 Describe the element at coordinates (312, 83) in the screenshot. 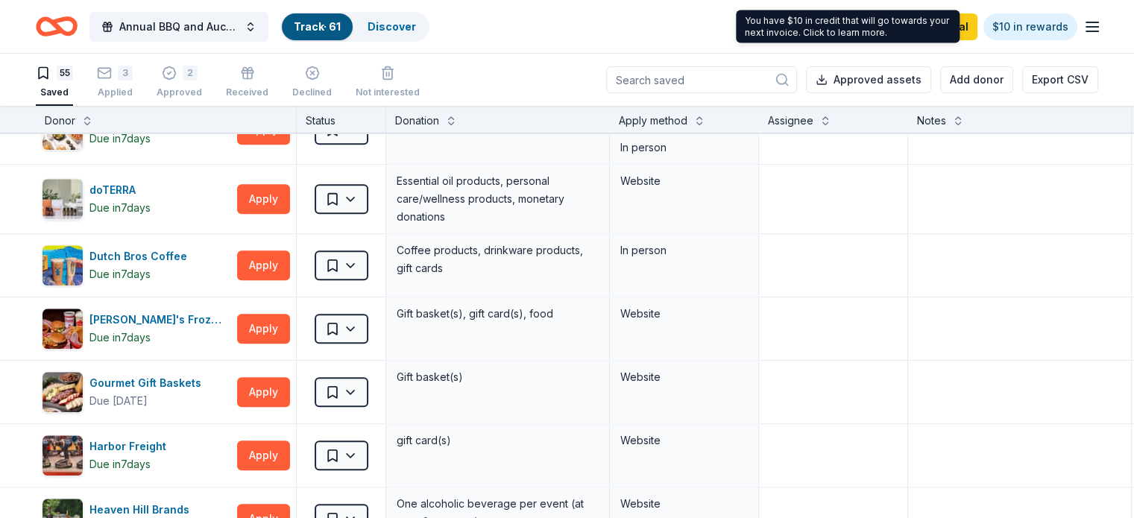

I see `button: Declined` at that location.